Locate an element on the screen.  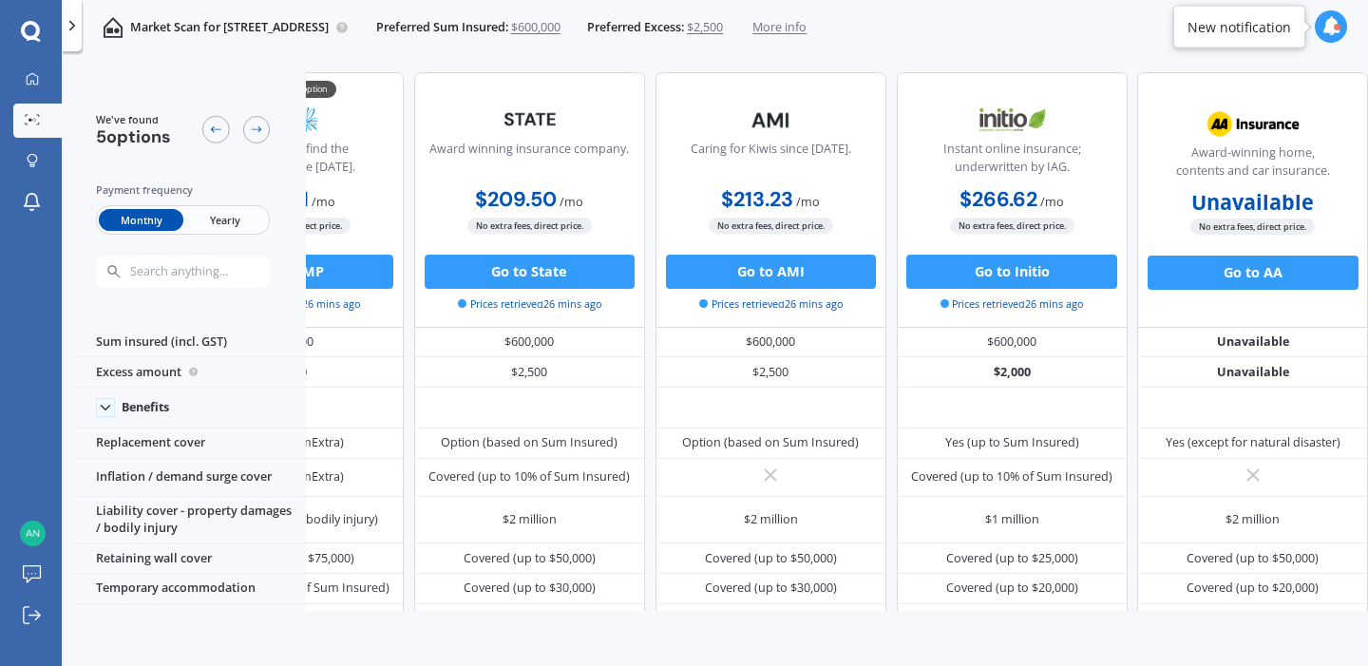
div: Excess-free glass cover is located at coordinates (190, 623).